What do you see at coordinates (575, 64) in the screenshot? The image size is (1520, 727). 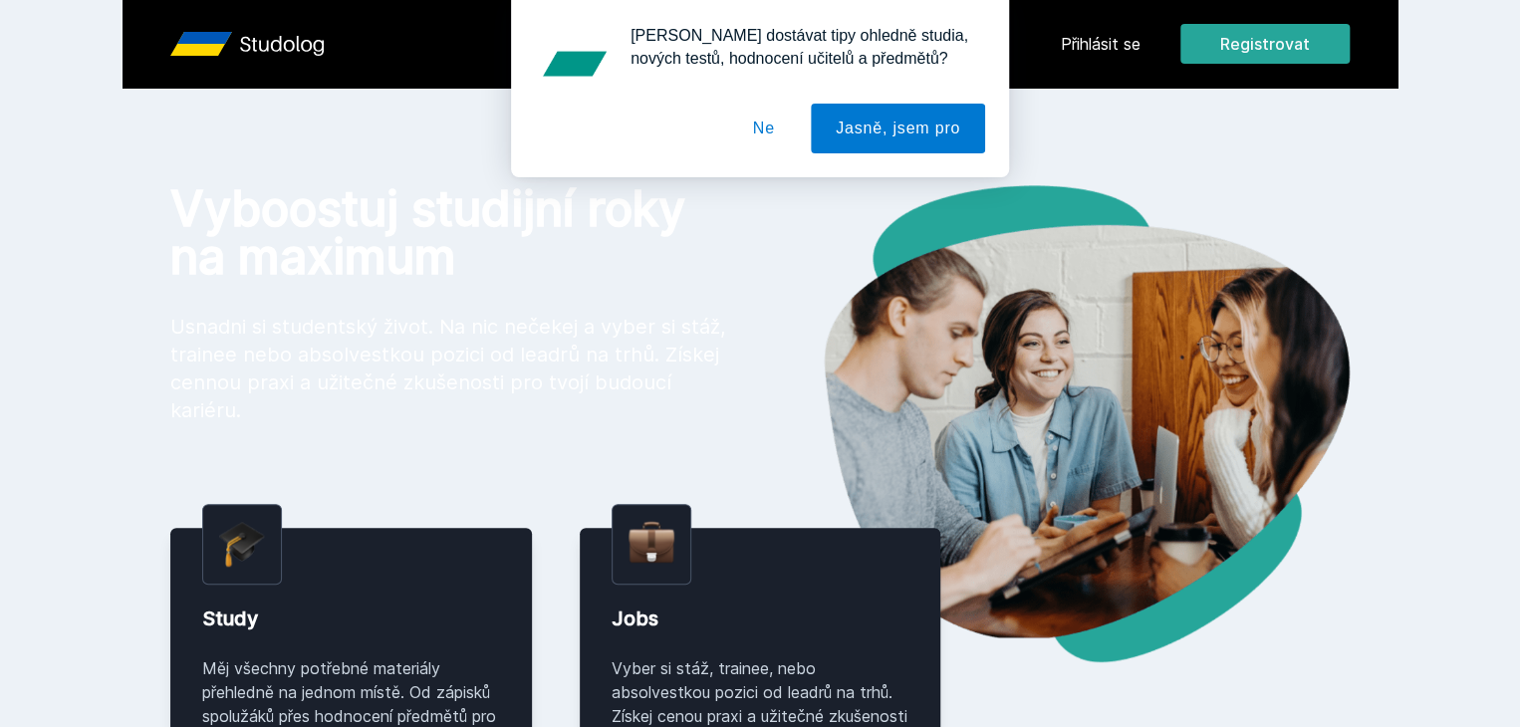 I see `img: notification icon` at bounding box center [575, 64].